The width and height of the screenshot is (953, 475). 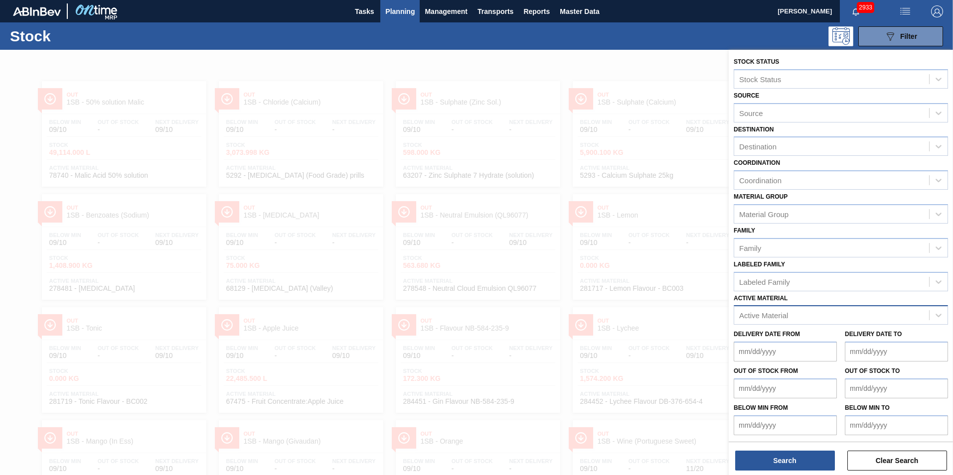 What do you see at coordinates (841, 36) in the screenshot?
I see `div: Programming: no user selected` at bounding box center [841, 36].